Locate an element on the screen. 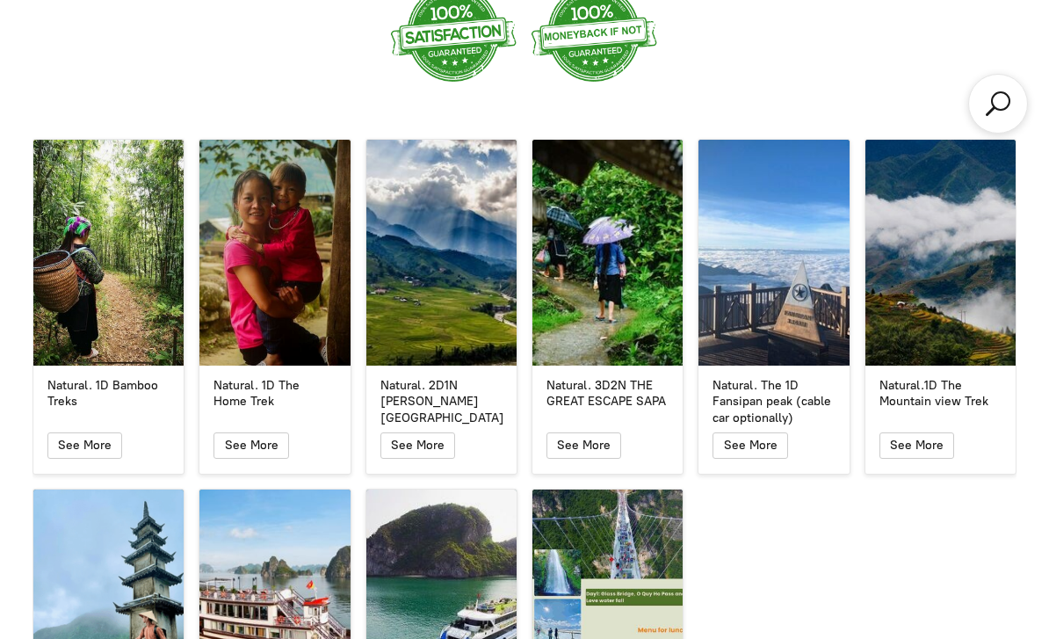 The height and width of the screenshot is (639, 1049). div: Natural. 3D2N THE GREAT ESCAPE SAPA is located at coordinates (607, 393).